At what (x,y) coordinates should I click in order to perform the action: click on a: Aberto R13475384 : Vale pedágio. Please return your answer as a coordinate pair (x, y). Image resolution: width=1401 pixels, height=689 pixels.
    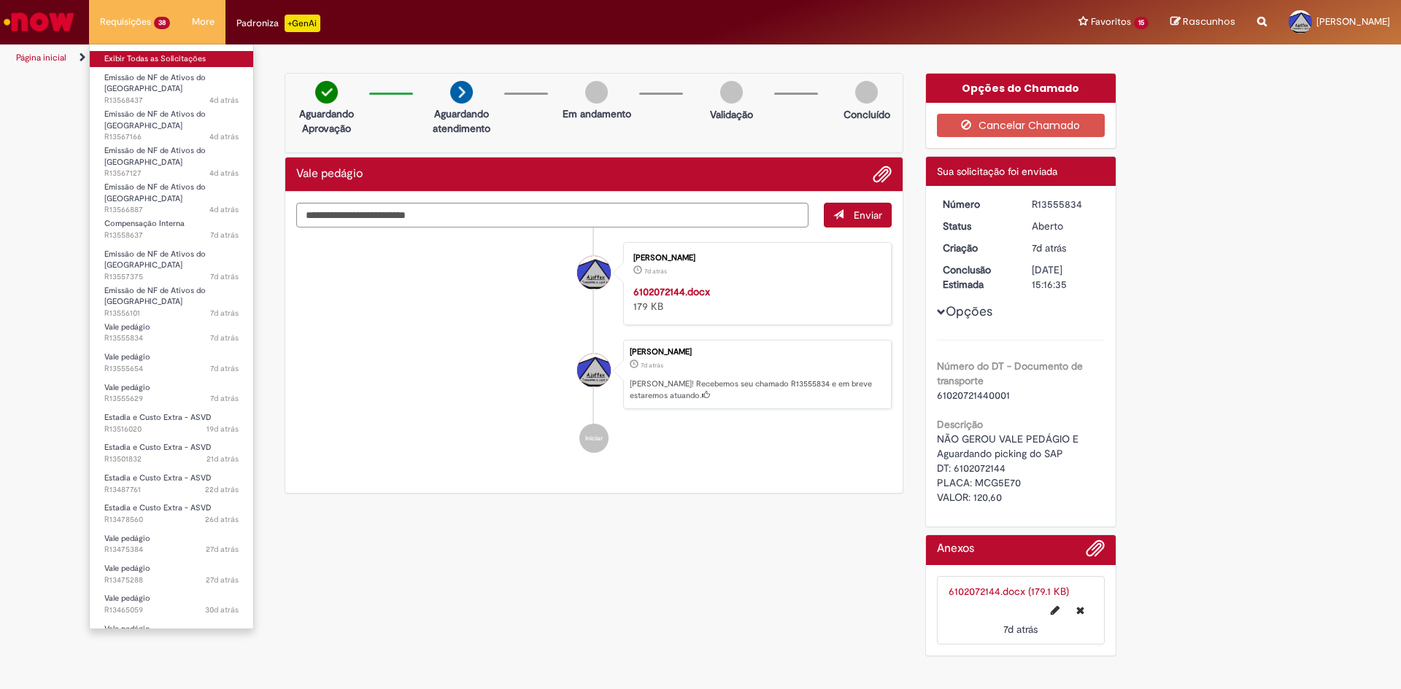
    Looking at the image, I should click on (171, 544).